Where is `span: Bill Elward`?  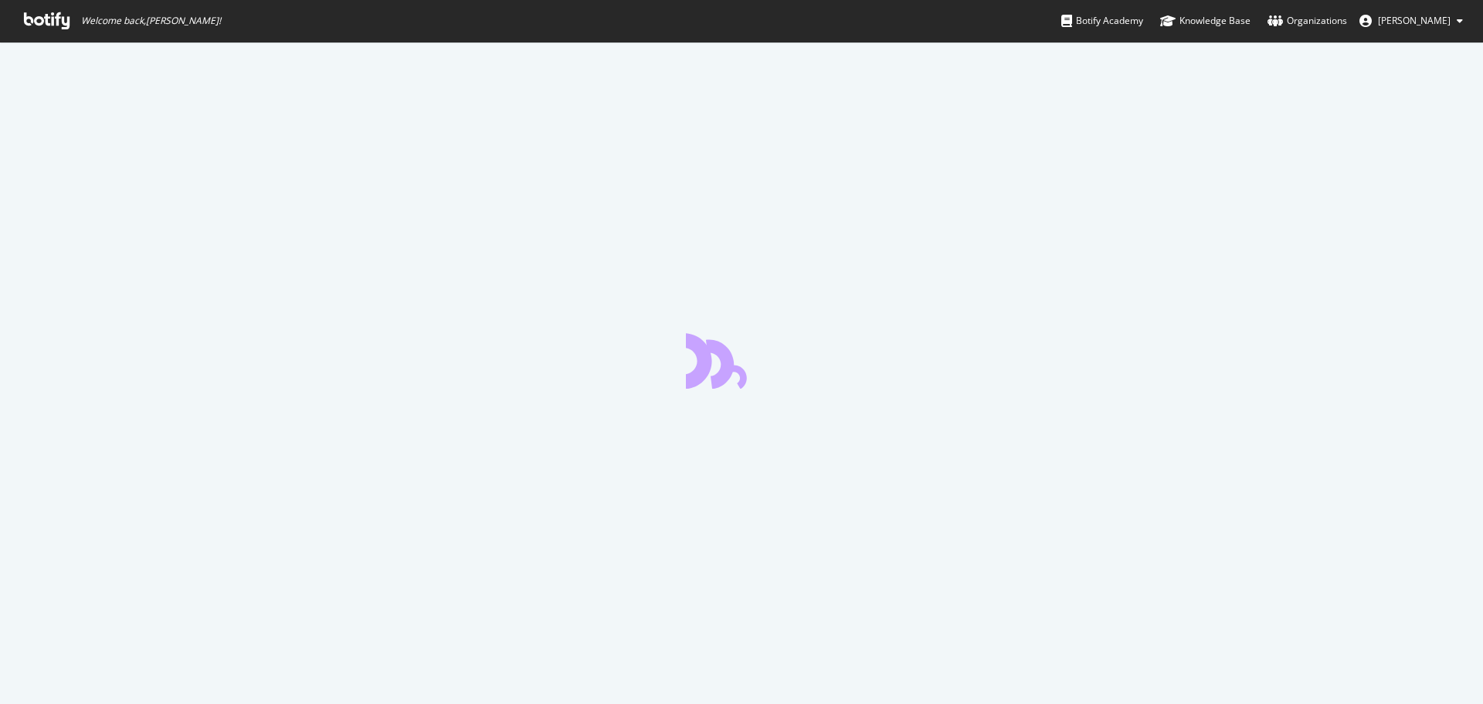 span: Bill Elward is located at coordinates (1414, 20).